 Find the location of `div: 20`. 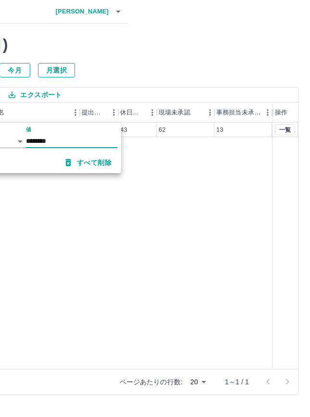

div: 20 is located at coordinates (198, 382).